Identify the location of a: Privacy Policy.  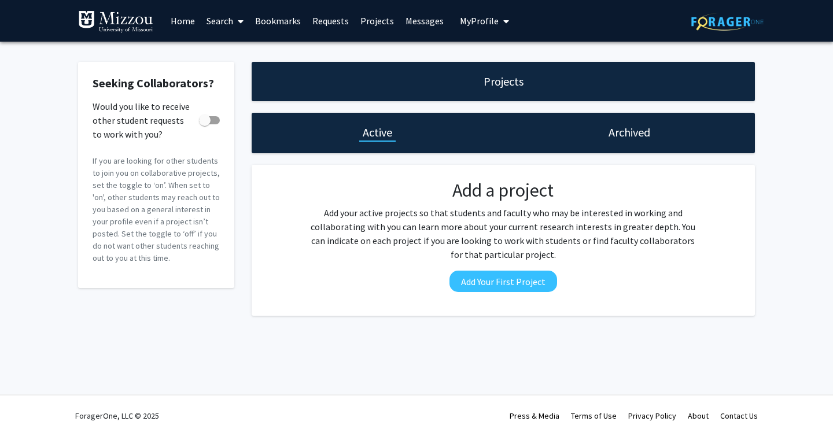
(652, 416).